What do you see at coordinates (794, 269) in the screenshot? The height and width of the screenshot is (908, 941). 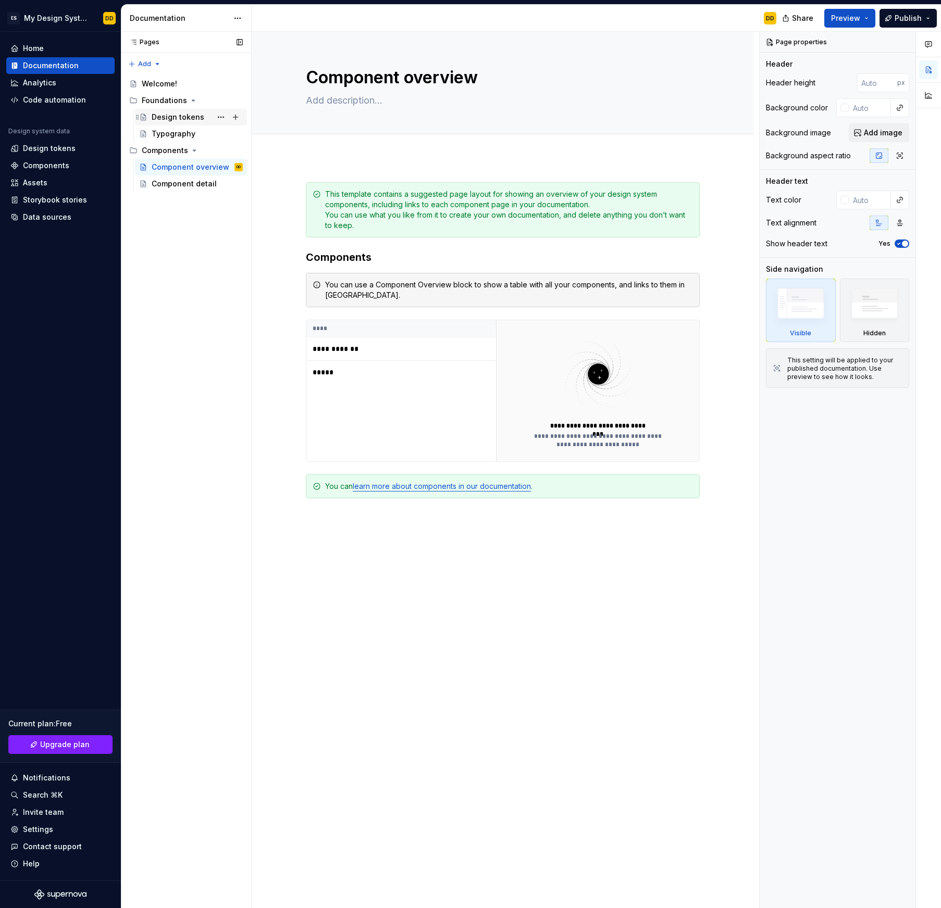 I see `div: Side navigation` at bounding box center [794, 269].